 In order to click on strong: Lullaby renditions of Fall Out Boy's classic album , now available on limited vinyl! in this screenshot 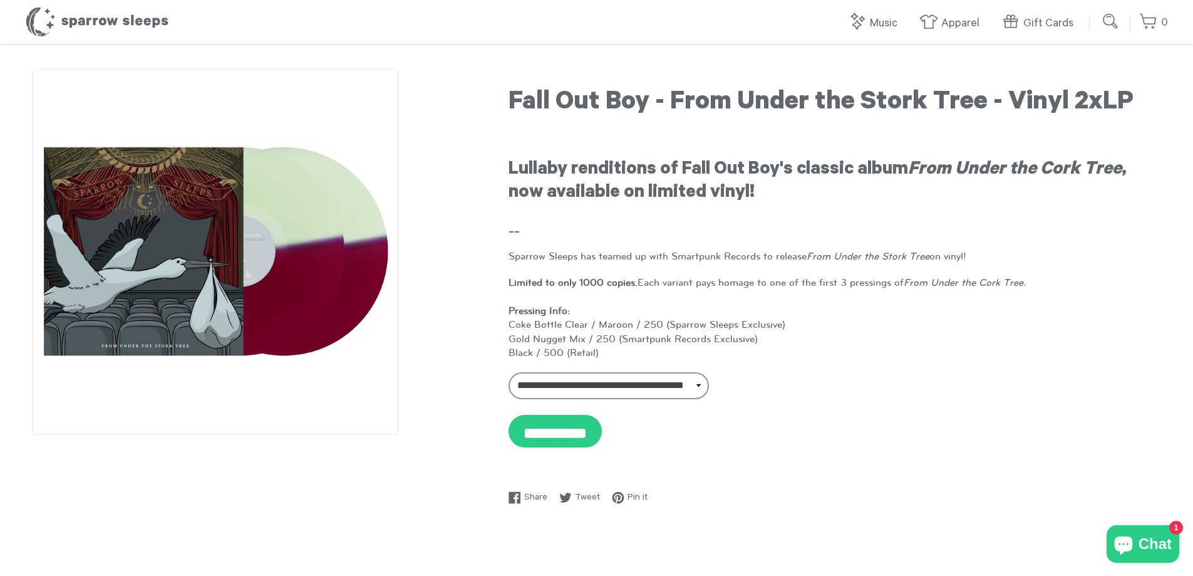, I will do `click(817, 182)`.